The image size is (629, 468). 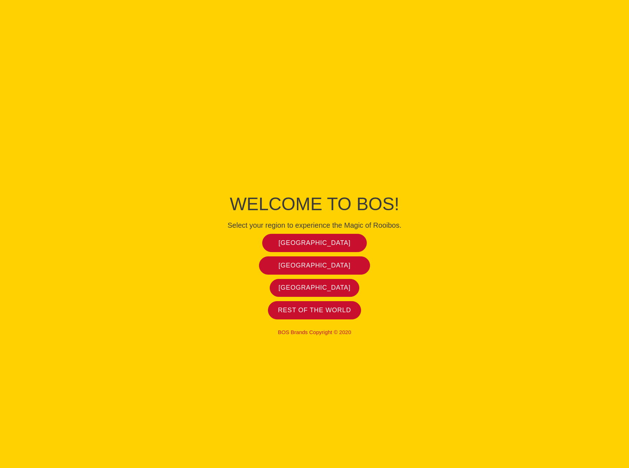 What do you see at coordinates (315, 310) in the screenshot?
I see `a: Rest of the world` at bounding box center [315, 310].